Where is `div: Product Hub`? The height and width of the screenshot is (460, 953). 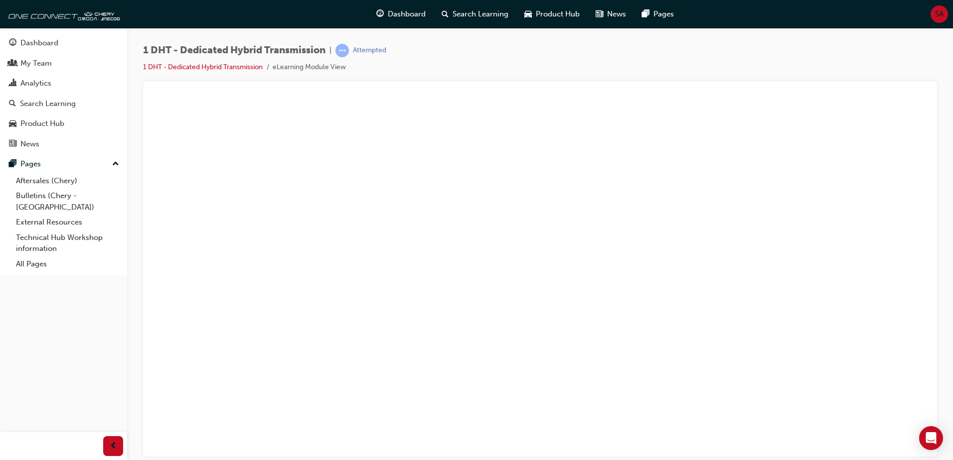
div: Product Hub is located at coordinates (42, 124).